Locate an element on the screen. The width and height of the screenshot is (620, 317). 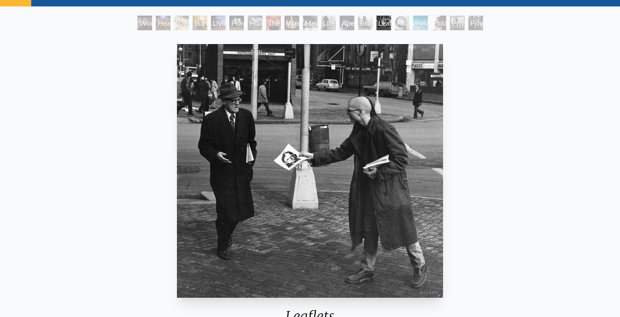
div: Leaflets is located at coordinates (384, 23).